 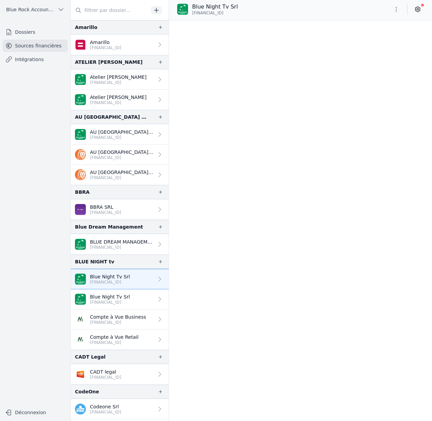 I want to click on a: Sources financières, so click(x=35, y=46).